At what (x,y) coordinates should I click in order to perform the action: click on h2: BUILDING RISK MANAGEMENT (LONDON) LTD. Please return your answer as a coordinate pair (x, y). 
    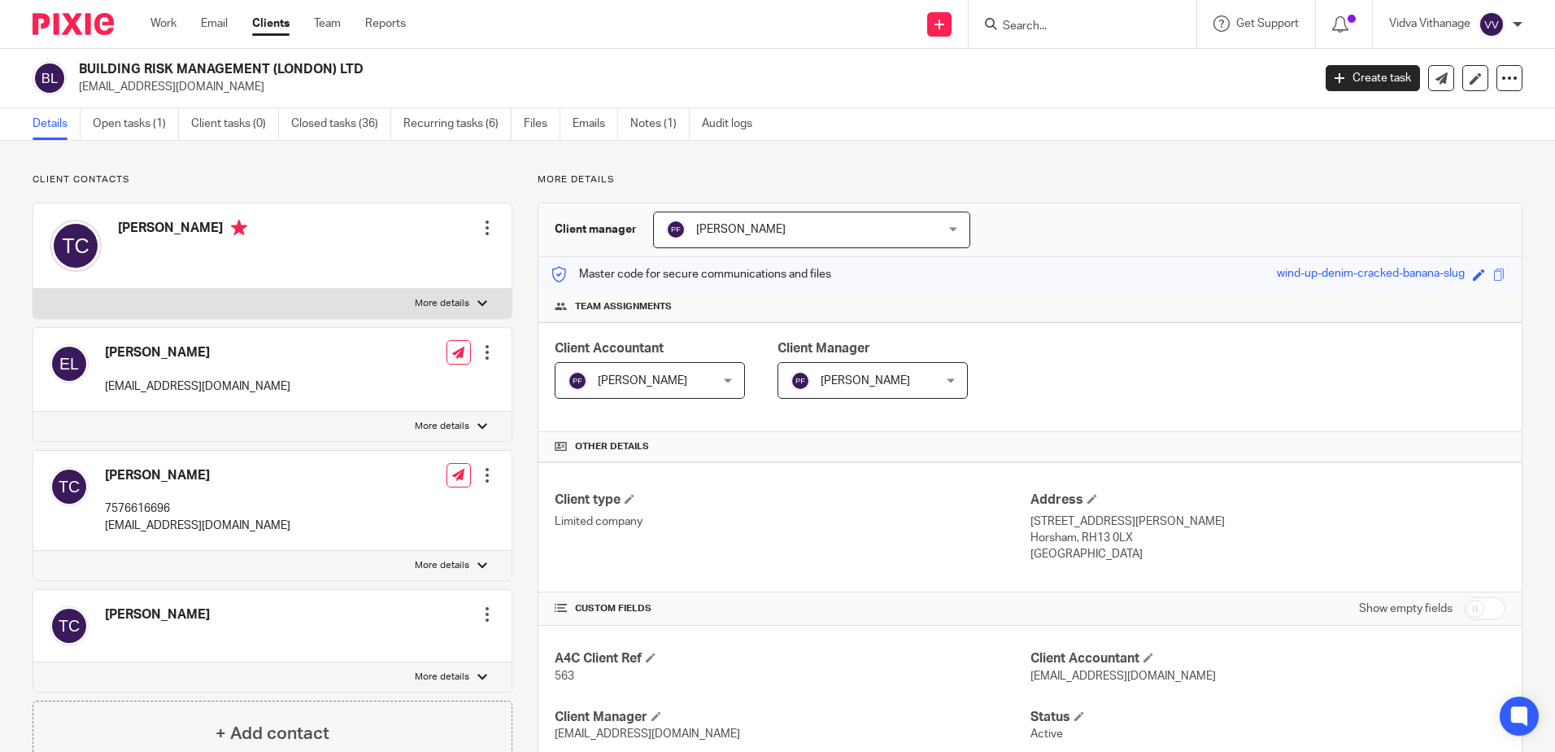
    Looking at the image, I should click on (568, 69).